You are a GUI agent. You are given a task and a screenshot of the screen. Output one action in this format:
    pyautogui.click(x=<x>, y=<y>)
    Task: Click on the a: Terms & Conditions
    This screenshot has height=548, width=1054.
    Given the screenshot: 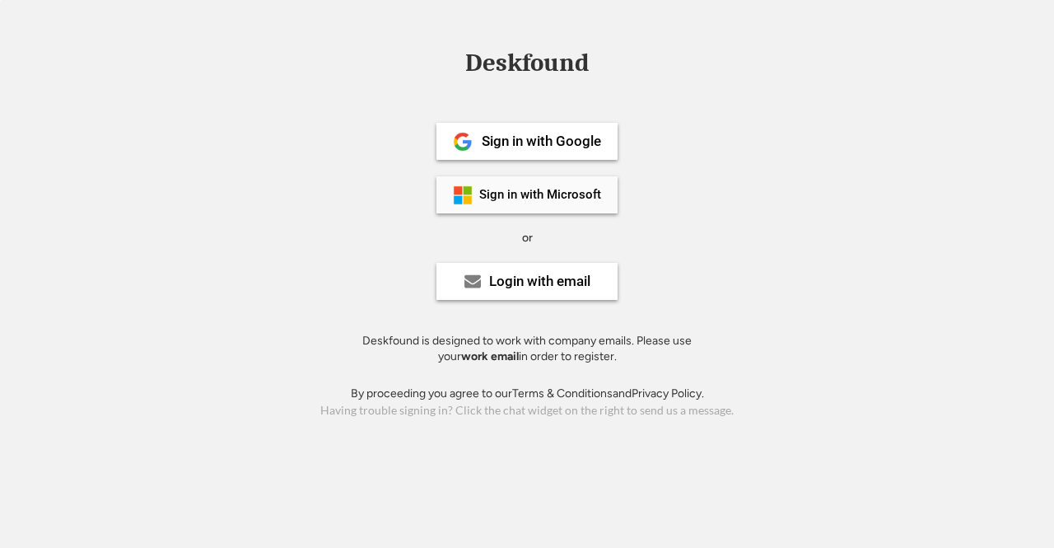 What is the action you would take?
    pyautogui.click(x=563, y=393)
    